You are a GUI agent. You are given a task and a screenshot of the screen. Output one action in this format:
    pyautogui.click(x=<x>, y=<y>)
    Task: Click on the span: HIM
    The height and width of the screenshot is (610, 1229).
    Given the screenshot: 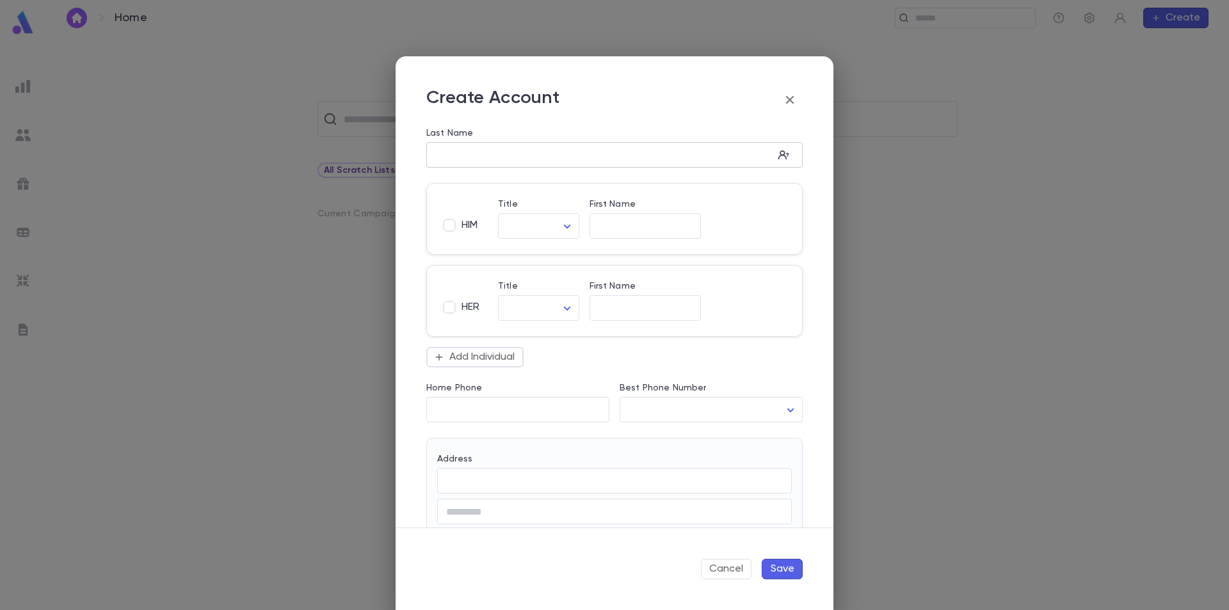 What is the action you would take?
    pyautogui.click(x=469, y=225)
    